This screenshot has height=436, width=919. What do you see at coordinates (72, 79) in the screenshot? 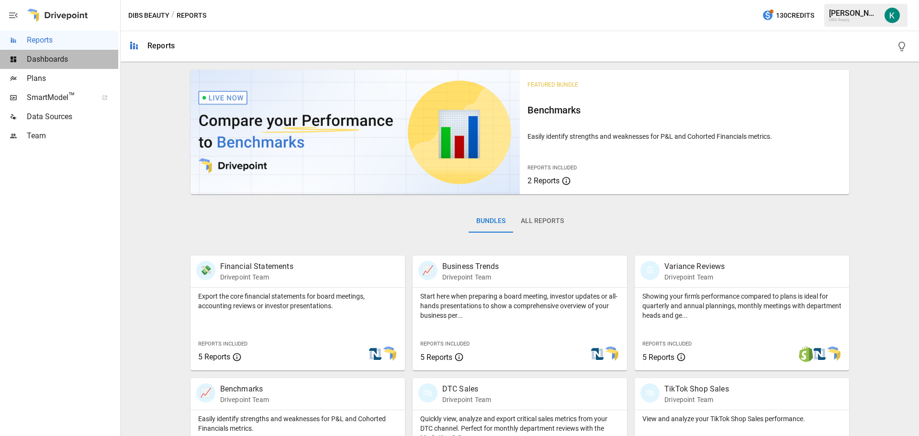
I see `span: Plans` at bounding box center [72, 79].